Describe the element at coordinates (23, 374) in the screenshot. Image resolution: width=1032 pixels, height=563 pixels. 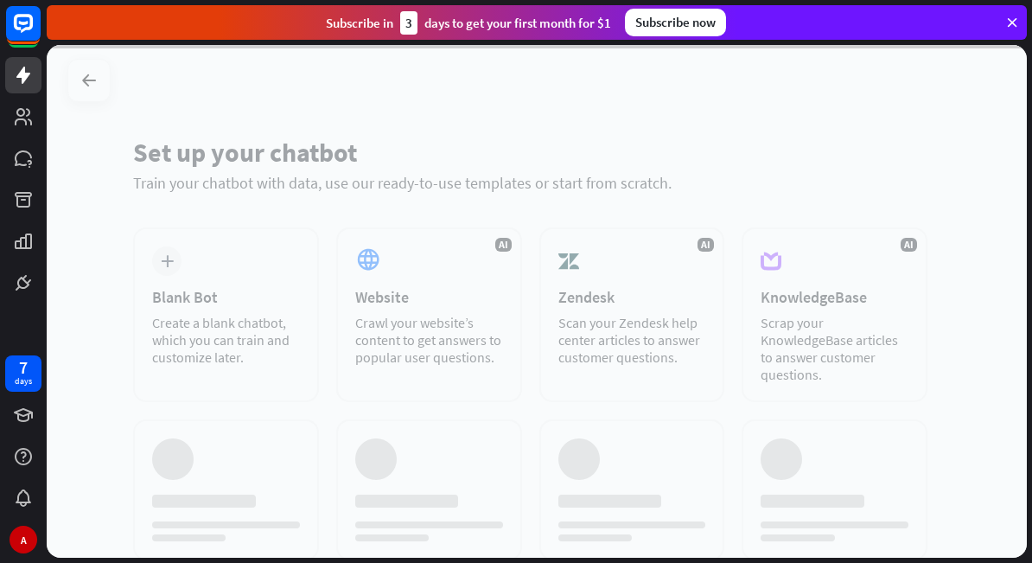
I see `a: 7 days` at that location.